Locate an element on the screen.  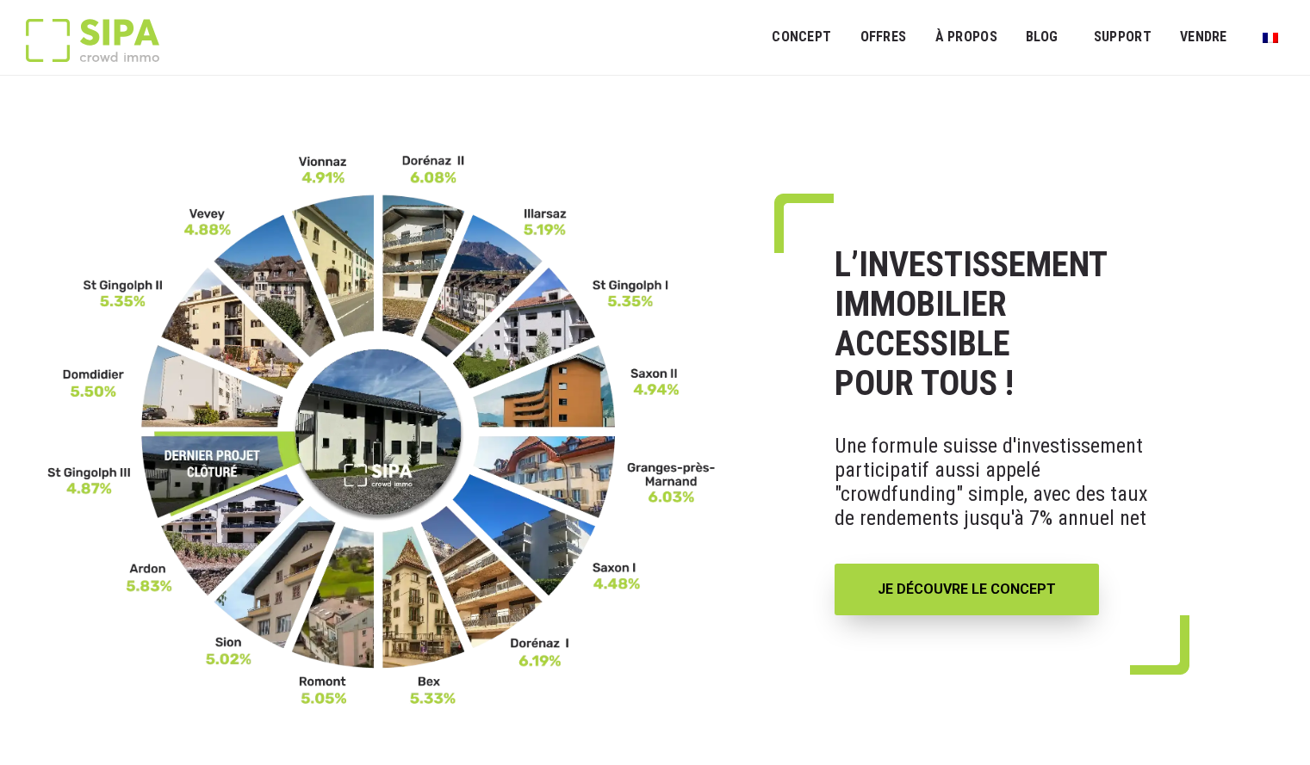
a: Passer à is located at coordinates (1270, 37).